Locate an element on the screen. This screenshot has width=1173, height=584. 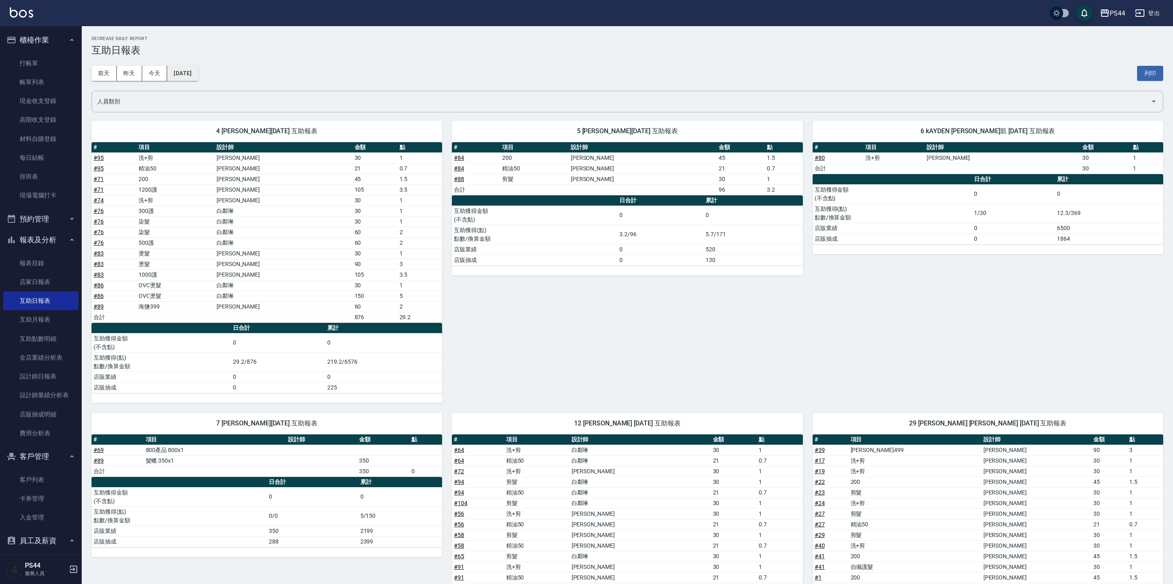
td: 1864 is located at coordinates (1109, 239).